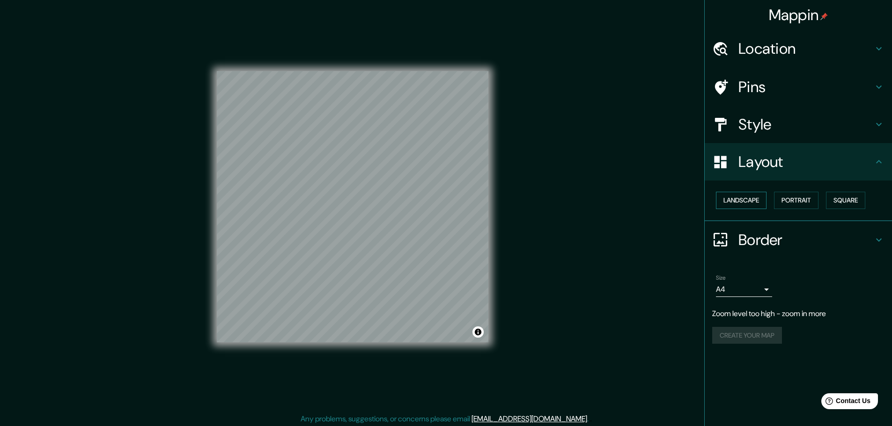 The height and width of the screenshot is (426, 892). I want to click on h4: Pins, so click(806, 87).